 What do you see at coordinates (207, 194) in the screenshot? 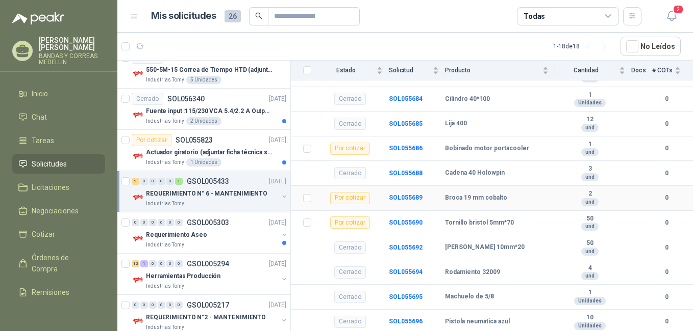
I see `p: REQUERIMIENTO N° 6 - MANTENIMIENTO` at bounding box center [207, 194].